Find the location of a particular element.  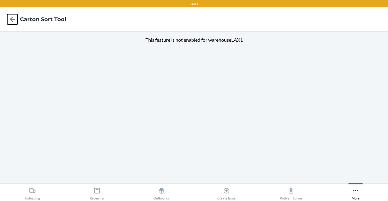

button: More is located at coordinates (355, 192).